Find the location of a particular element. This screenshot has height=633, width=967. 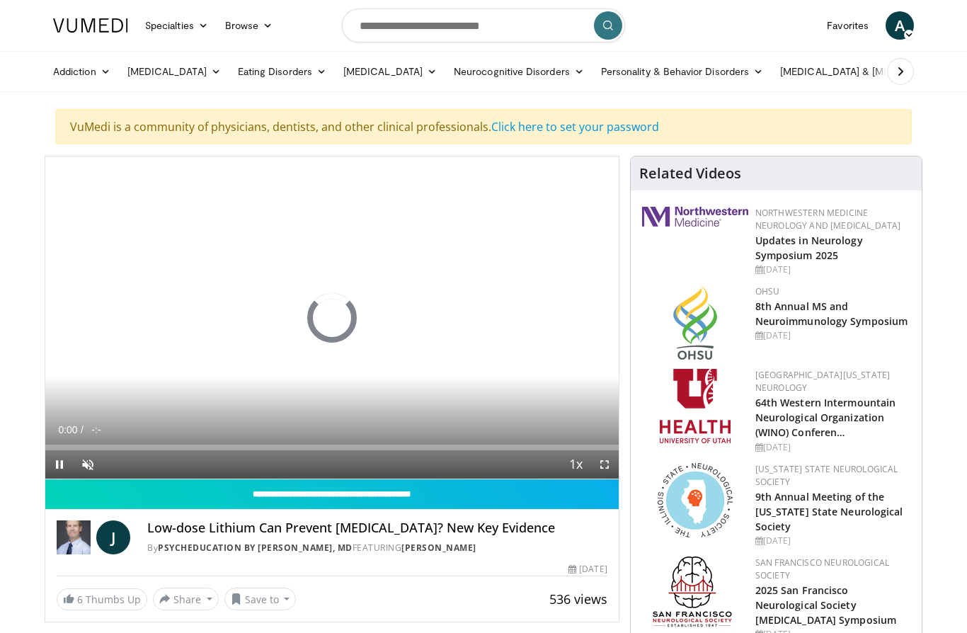

a: 6 Thumbs Up is located at coordinates (102, 599).